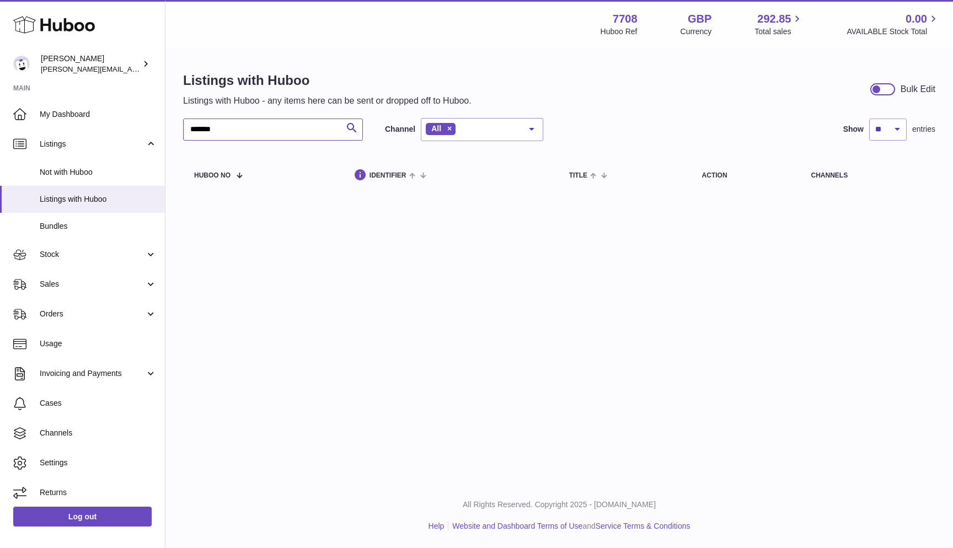  Describe the element at coordinates (696, 31) in the screenshot. I see `div: Currency` at that location.